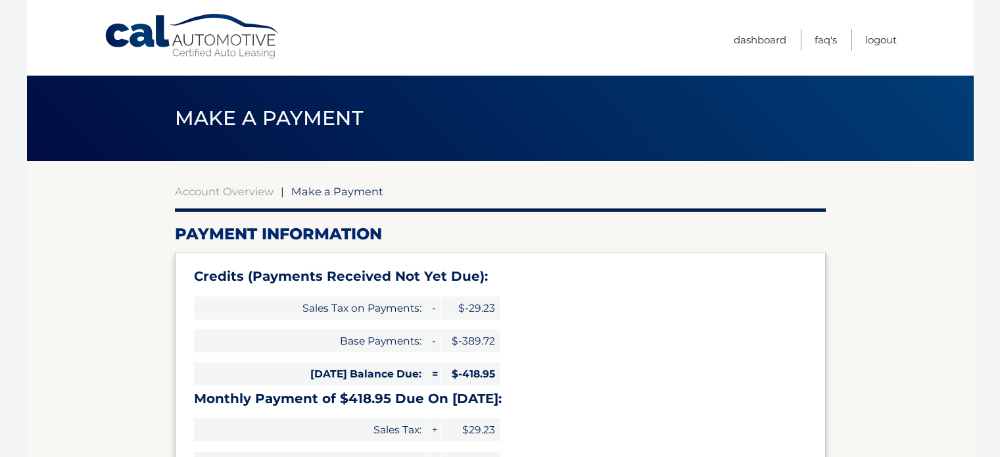  What do you see at coordinates (471, 374) in the screenshot?
I see `span: $-418.95` at bounding box center [471, 374].